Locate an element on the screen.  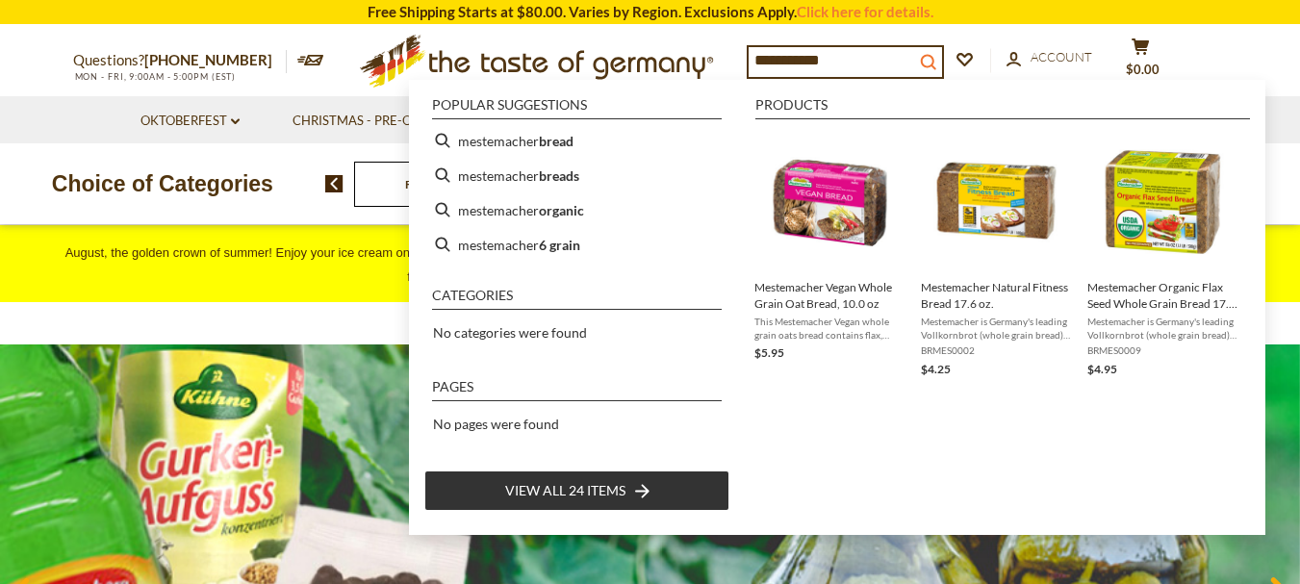
a: Mestemacher Organic Flax Seed Whole Grain Bread 17.6 oz.Mestemacher is Germany's leading Vollkorn... is located at coordinates (1162, 255).